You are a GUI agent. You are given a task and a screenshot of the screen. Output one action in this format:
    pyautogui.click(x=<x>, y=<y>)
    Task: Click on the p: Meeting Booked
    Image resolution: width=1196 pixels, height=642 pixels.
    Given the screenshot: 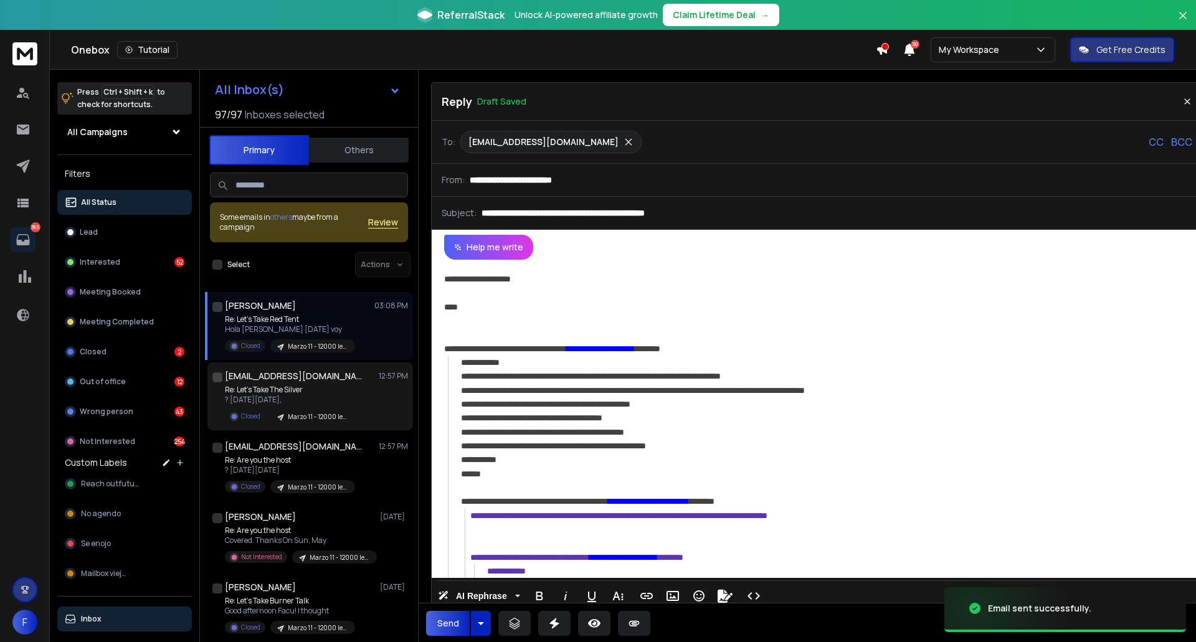 What is the action you would take?
    pyautogui.click(x=110, y=292)
    